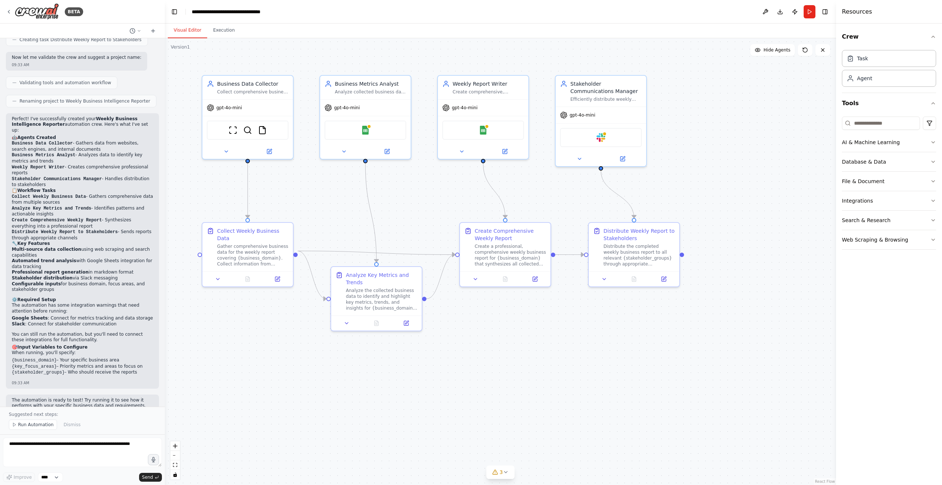 Image resolution: width=942 pixels, height=485 pixels. Describe the element at coordinates (65, 232) in the screenshot. I see `code: Distribute Weekly Report to Stakeholders` at that location.